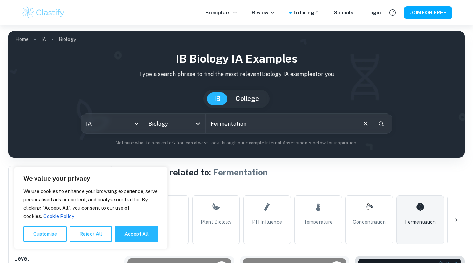 Image resolution: width=473 pixels, height=263 pixels. I want to click on div: IA, so click(112, 123).